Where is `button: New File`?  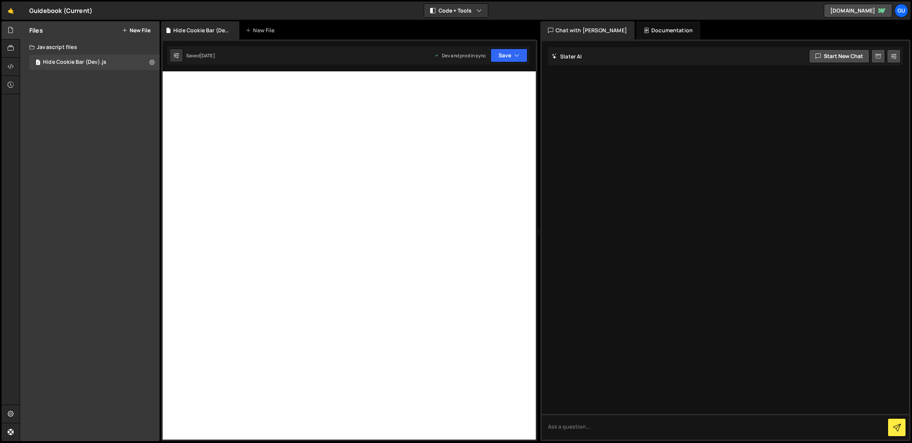
button: New File is located at coordinates (136, 30).